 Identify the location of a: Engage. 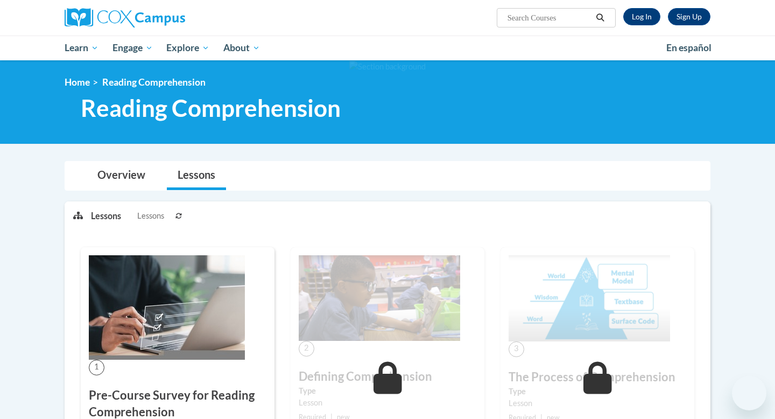
(132, 48).